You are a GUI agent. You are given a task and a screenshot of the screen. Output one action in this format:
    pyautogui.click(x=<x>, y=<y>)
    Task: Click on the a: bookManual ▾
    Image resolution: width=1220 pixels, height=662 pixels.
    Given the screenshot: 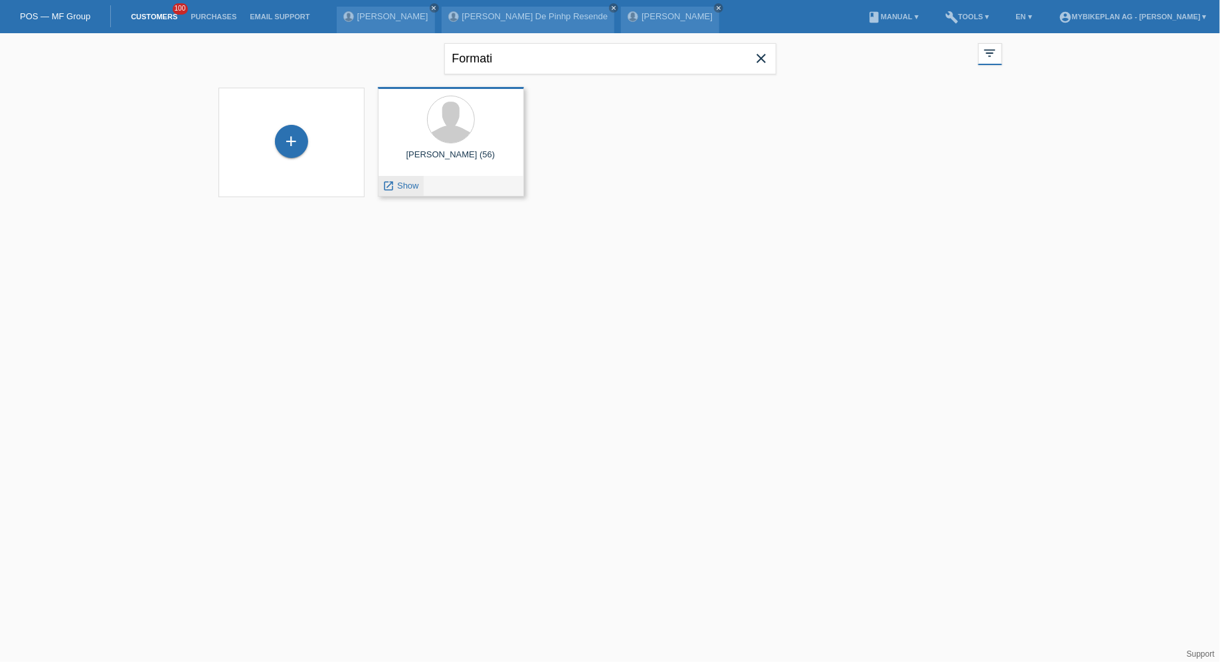 What is the action you would take?
    pyautogui.click(x=893, y=17)
    